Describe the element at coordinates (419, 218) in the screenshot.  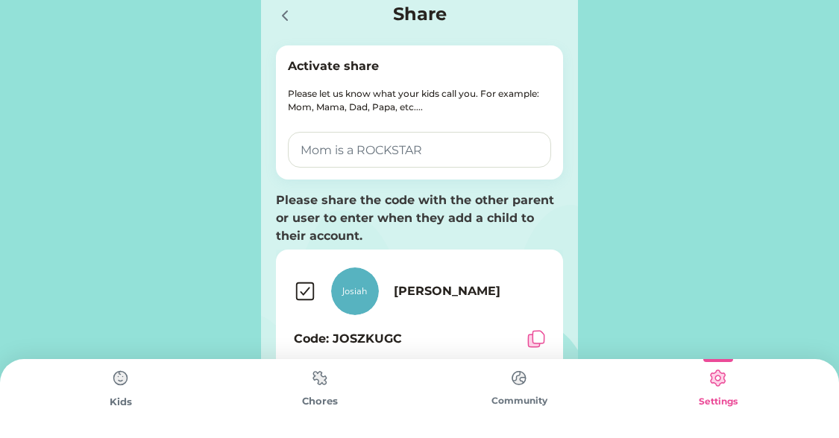
I see `div: Please share the code with the other parent or user to enter when they add a child to their account.` at that location.